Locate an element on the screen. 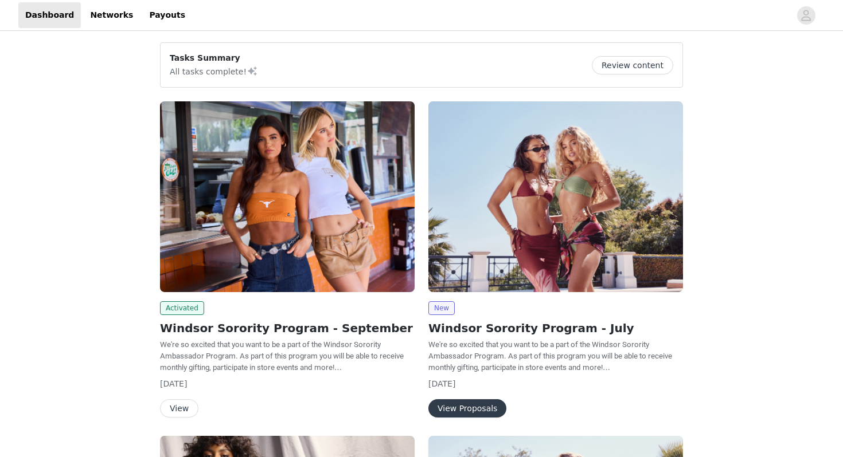 The image size is (843, 457). a: Payouts is located at coordinates (167, 15).